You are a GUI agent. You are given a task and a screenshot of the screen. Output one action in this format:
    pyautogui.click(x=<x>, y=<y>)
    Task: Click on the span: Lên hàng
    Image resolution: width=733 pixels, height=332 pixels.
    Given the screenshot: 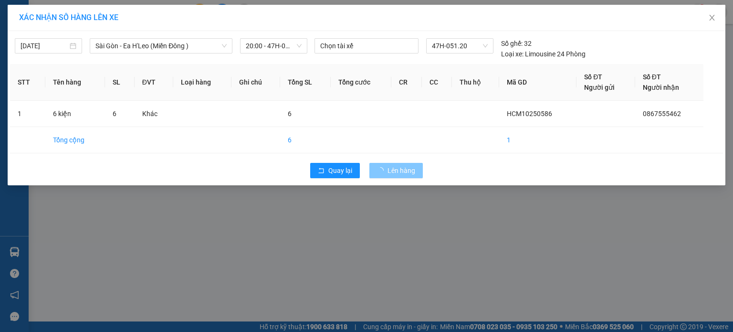 What is the action you would take?
    pyautogui.click(x=401, y=170)
    